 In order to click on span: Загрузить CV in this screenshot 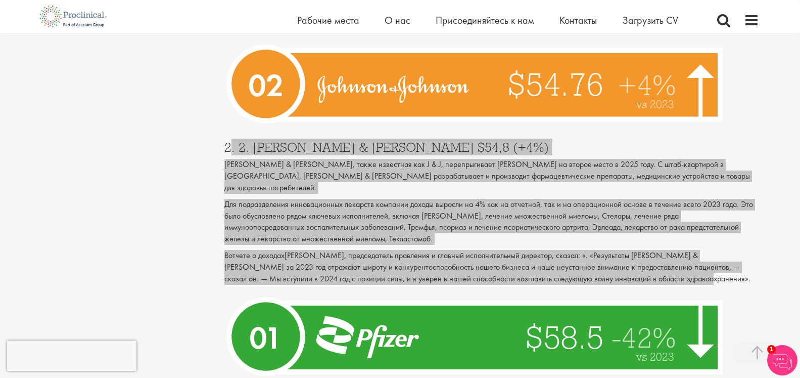, I will do `click(650, 20)`.